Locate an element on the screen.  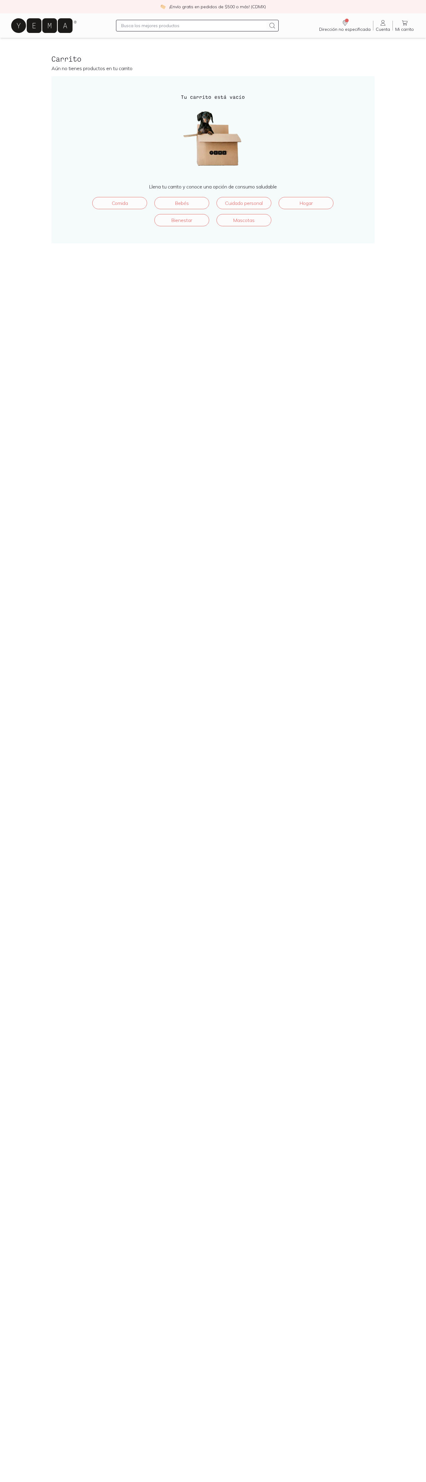
a: Bebés is located at coordinates (182, 203).